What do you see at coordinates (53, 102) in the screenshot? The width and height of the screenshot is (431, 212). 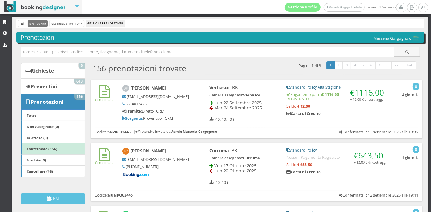 I see `a: Prenotazioni 156` at bounding box center [53, 102].